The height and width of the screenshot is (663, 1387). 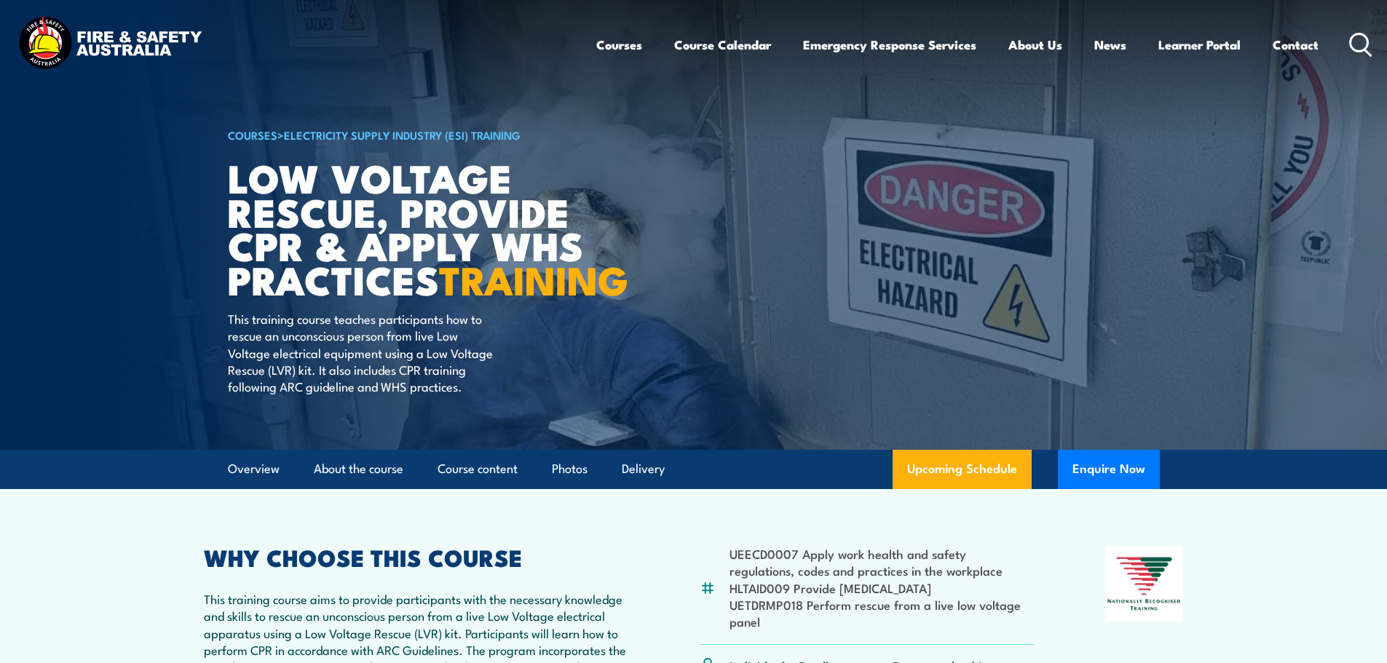 I want to click on h2: WHY CHOOSE THIS COURSE, so click(x=416, y=557).